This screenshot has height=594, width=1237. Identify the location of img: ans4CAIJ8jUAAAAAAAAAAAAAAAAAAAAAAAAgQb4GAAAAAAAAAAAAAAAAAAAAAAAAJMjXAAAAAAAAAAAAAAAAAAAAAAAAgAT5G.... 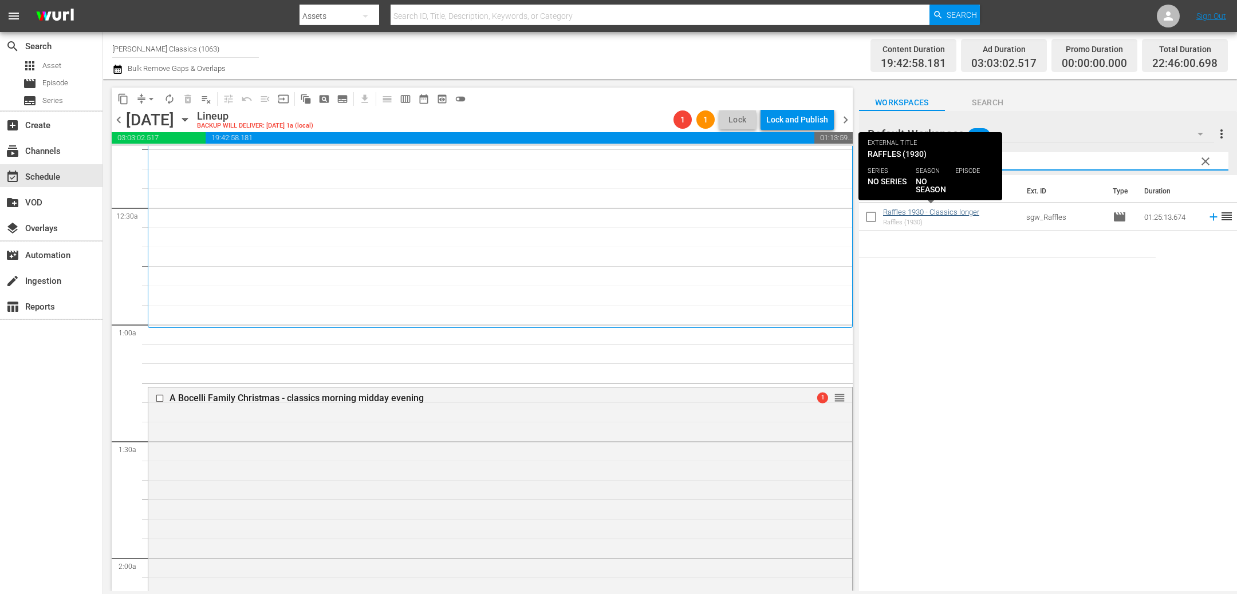
(55, 16).